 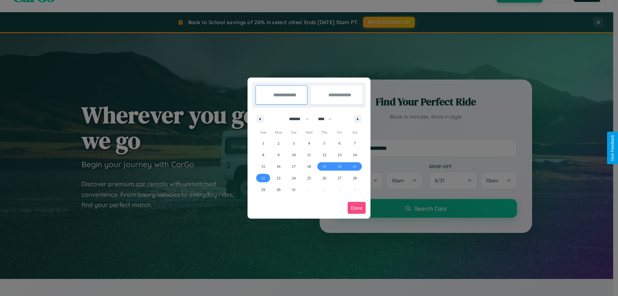 I want to click on button: 11, so click(x=309, y=155).